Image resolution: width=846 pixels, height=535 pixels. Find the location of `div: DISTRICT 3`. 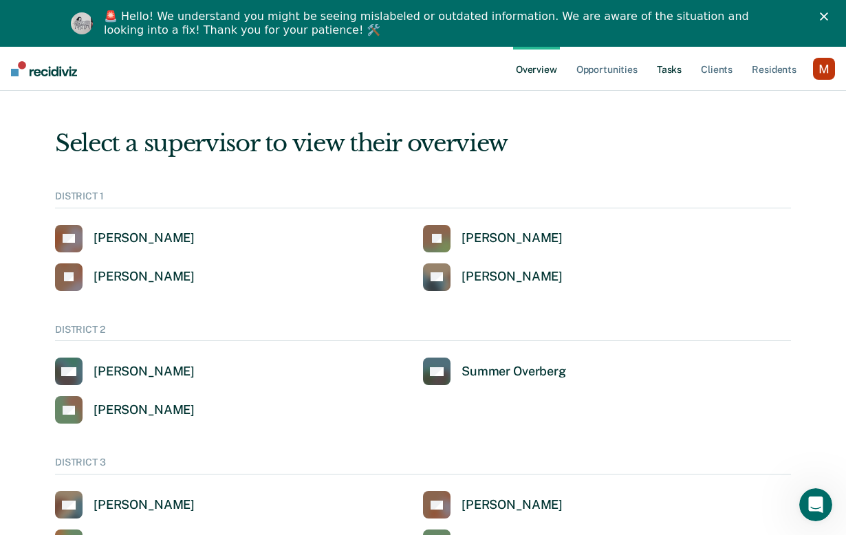

div: DISTRICT 3 is located at coordinates (423, 466).